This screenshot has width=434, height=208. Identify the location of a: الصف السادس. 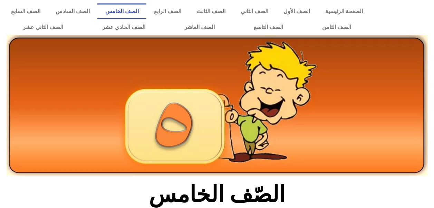
(73, 11).